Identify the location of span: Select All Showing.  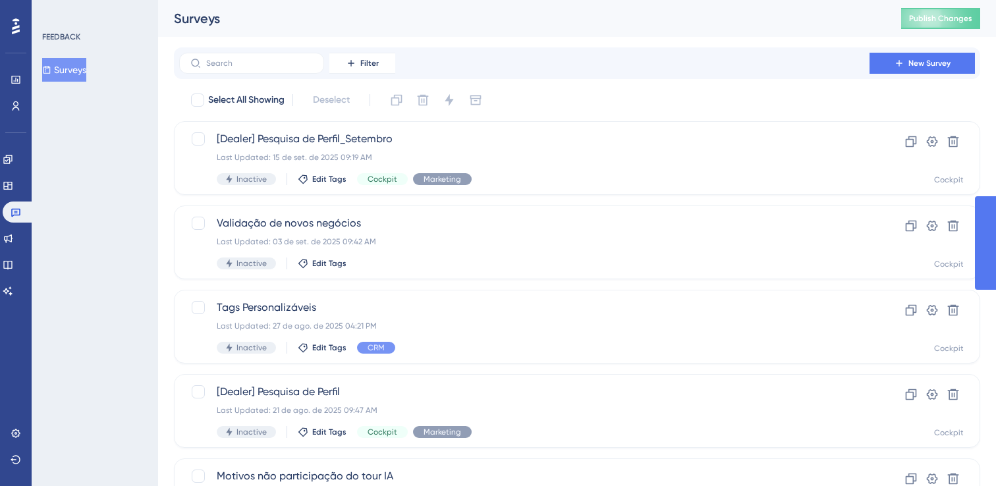
(246, 100).